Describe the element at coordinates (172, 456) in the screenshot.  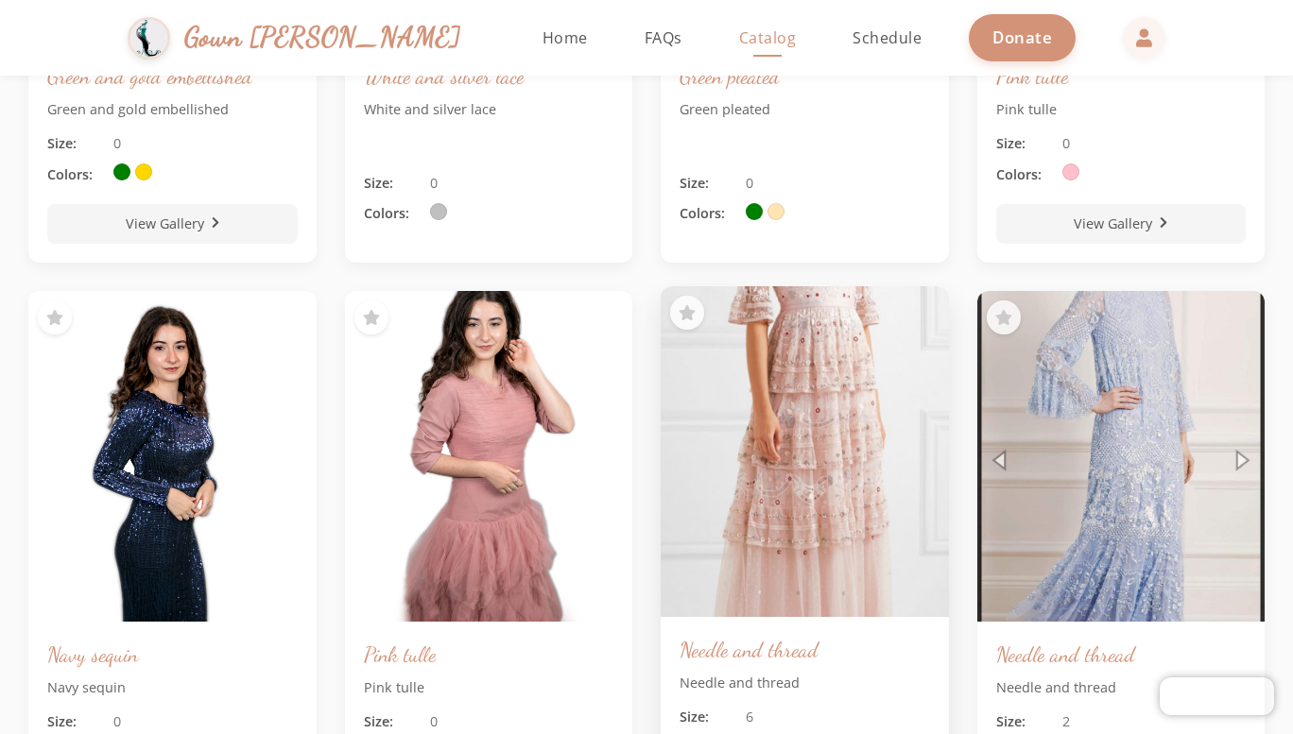
I see `img: Navy sequin` at that location.